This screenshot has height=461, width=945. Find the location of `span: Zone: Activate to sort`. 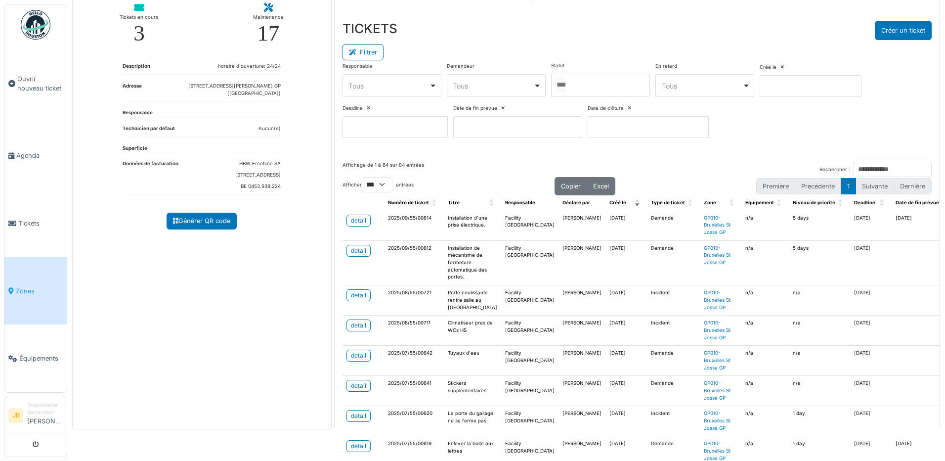

span: Zone: Activate to sort is located at coordinates (732, 203).